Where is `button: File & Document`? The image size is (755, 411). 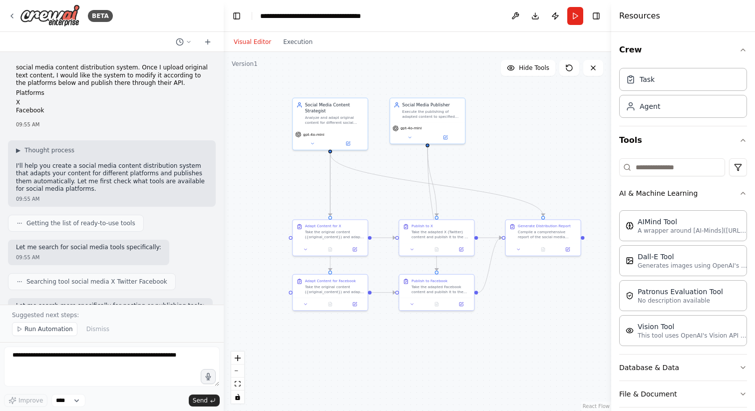
button: File & Document is located at coordinates (683, 394).